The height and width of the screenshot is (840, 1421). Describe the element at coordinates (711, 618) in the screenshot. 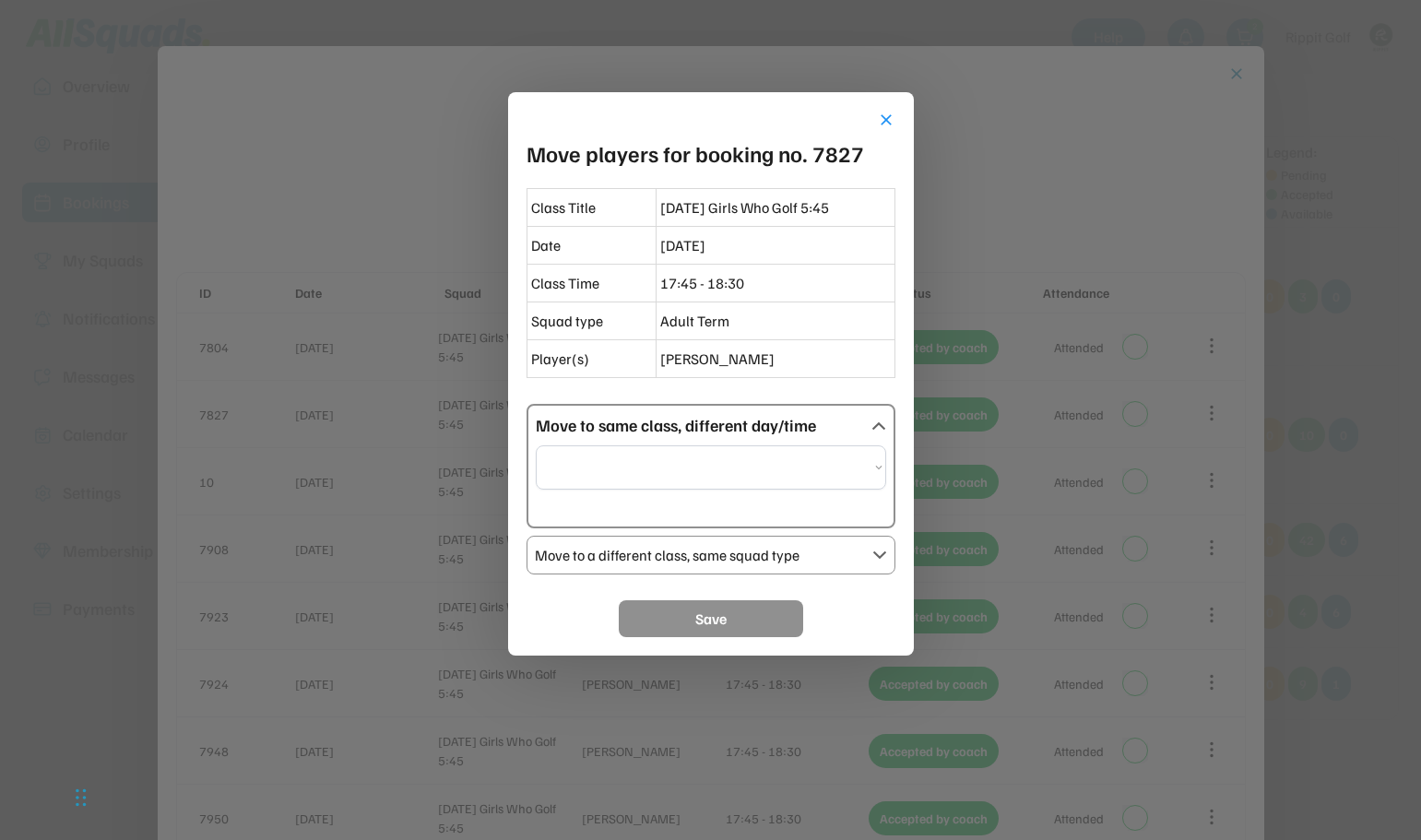

I see `button: Save` at that location.